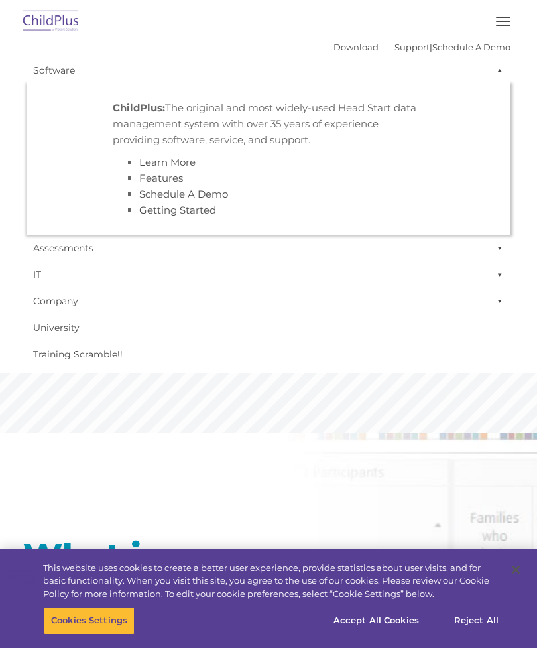 This screenshot has width=537, height=648. What do you see at coordinates (268, 354) in the screenshot?
I see `a: Training Scramble!!` at bounding box center [268, 354].